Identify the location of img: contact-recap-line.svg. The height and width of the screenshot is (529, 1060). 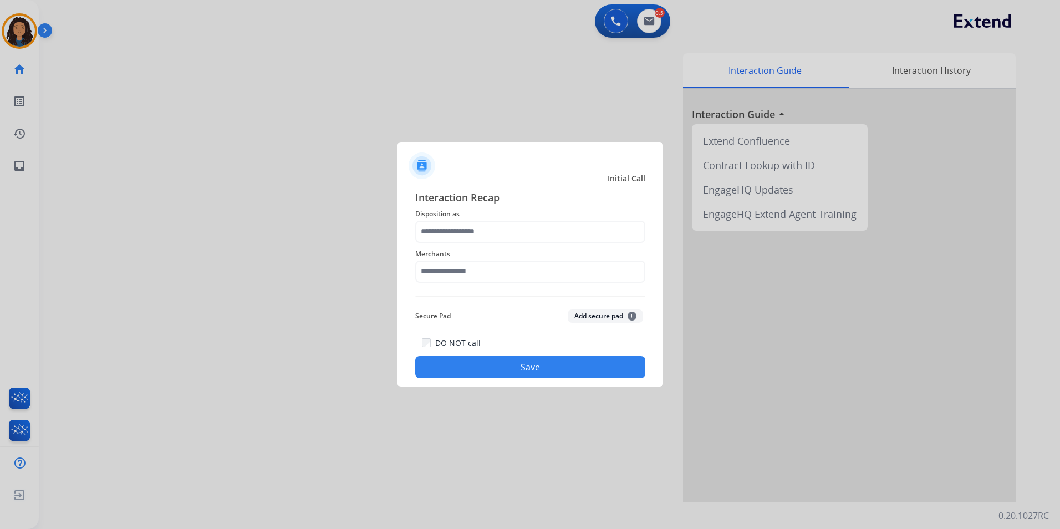
(530, 296).